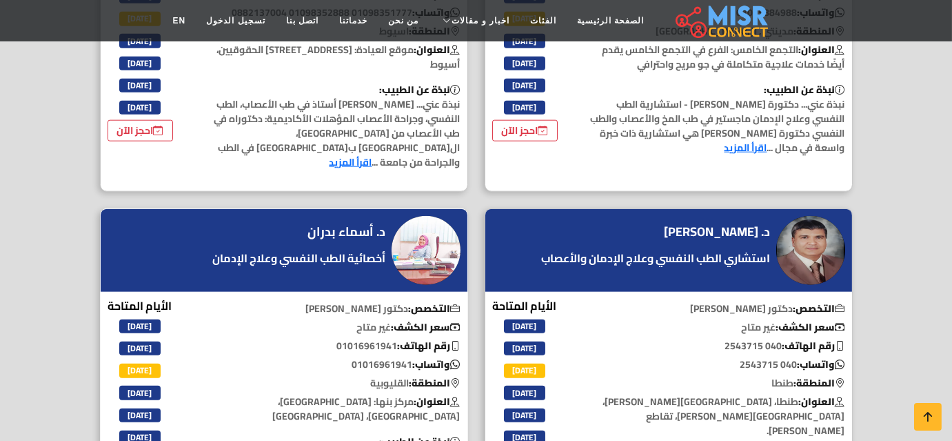 This screenshot has width=952, height=441. What do you see at coordinates (481, 21) in the screenshot?
I see `span: اخبار و مقالات` at bounding box center [481, 21].